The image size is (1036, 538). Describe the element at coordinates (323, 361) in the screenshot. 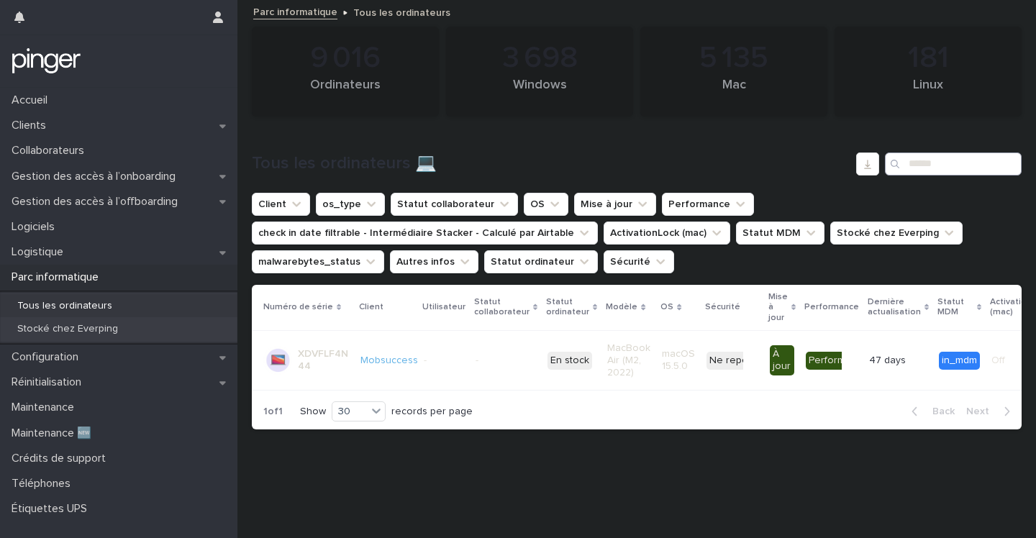

I see `p: XDVFLF4N44` at that location.